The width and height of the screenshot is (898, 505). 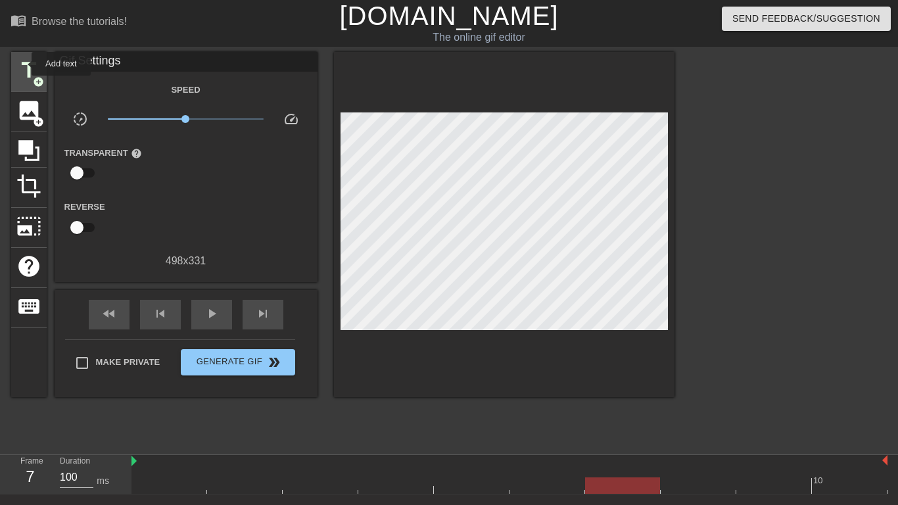 What do you see at coordinates (186, 62) in the screenshot?
I see `div: Gif Settings` at bounding box center [186, 62].